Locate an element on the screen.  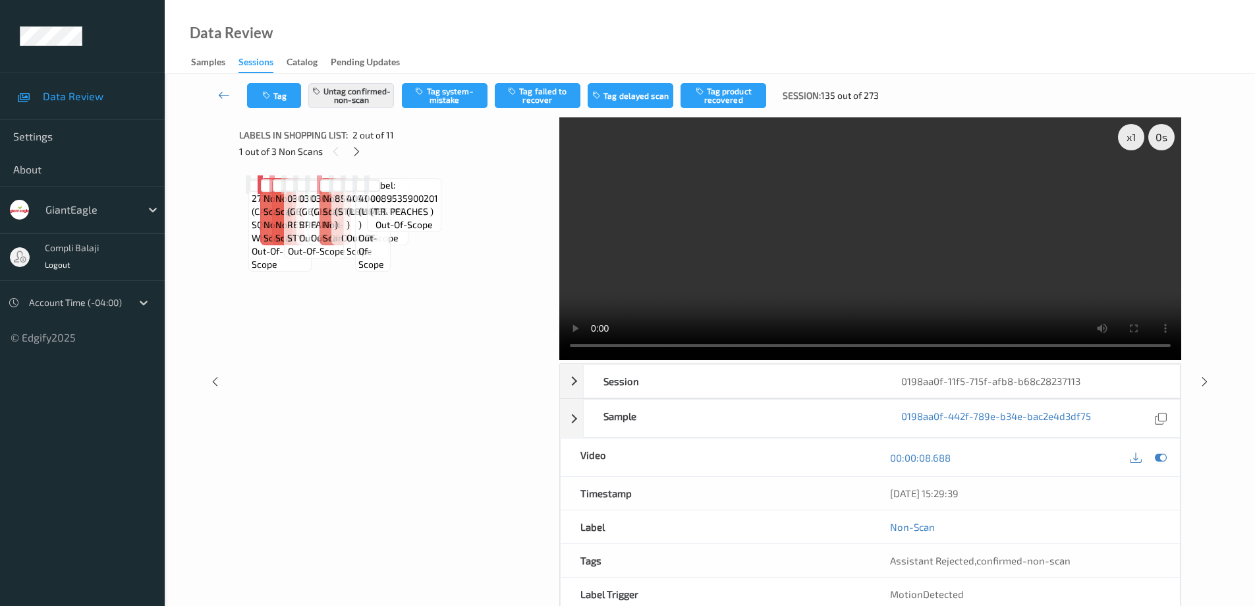
div: Label is located at coordinates (716, 526).